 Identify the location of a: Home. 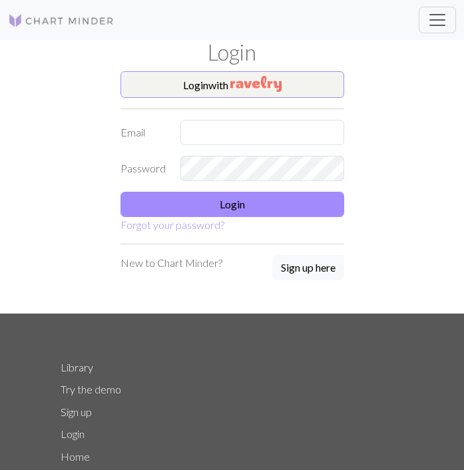
(75, 456).